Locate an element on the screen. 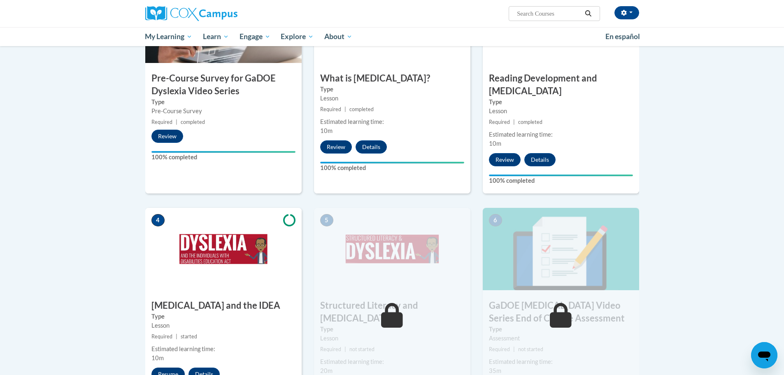 The image size is (784, 375). span: Explore is located at coordinates (297, 37).